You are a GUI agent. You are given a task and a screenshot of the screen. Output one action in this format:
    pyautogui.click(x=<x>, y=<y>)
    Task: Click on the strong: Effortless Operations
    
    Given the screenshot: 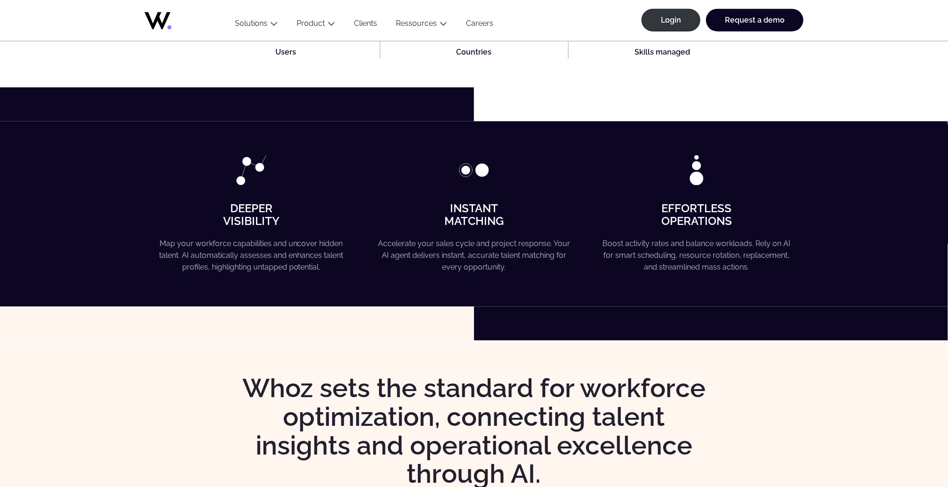 What is the action you would take?
    pyautogui.click(x=697, y=214)
    